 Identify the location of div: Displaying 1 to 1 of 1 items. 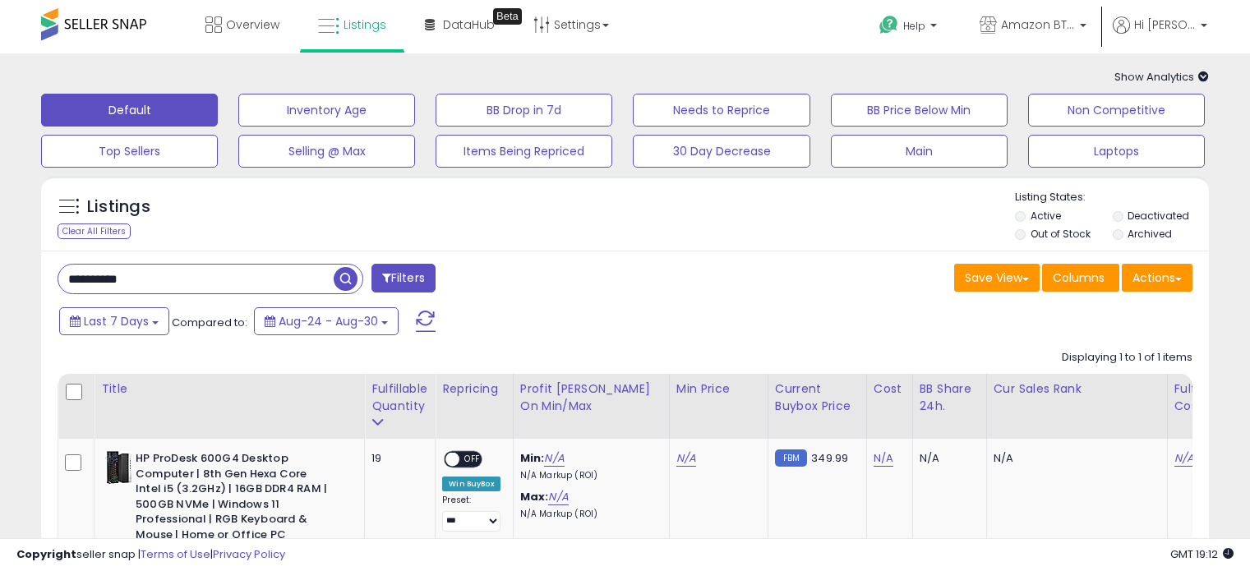
(1127, 358).